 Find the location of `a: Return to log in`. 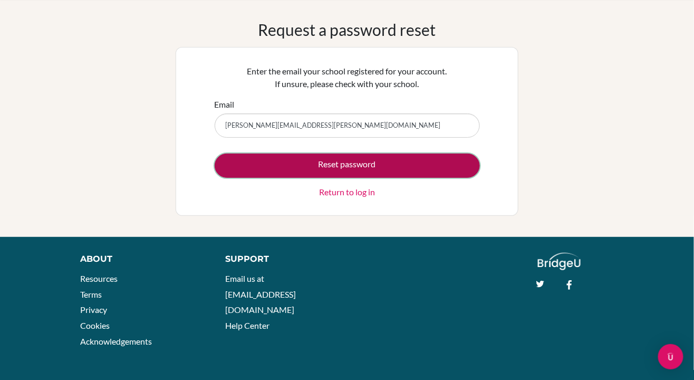

a: Return to log in is located at coordinates (347, 192).